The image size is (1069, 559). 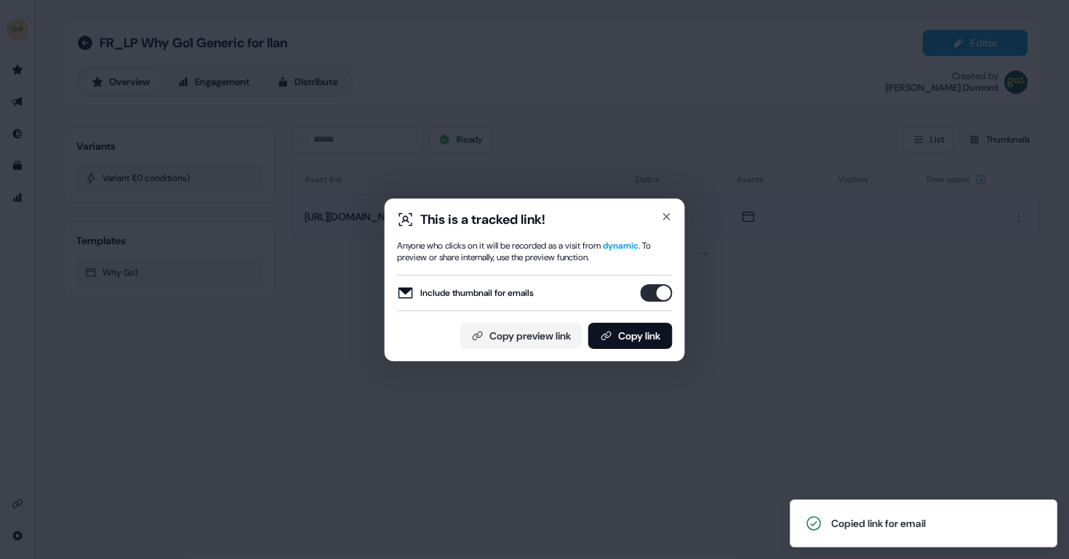 I want to click on label: Include thumbnail for emails, so click(x=465, y=293).